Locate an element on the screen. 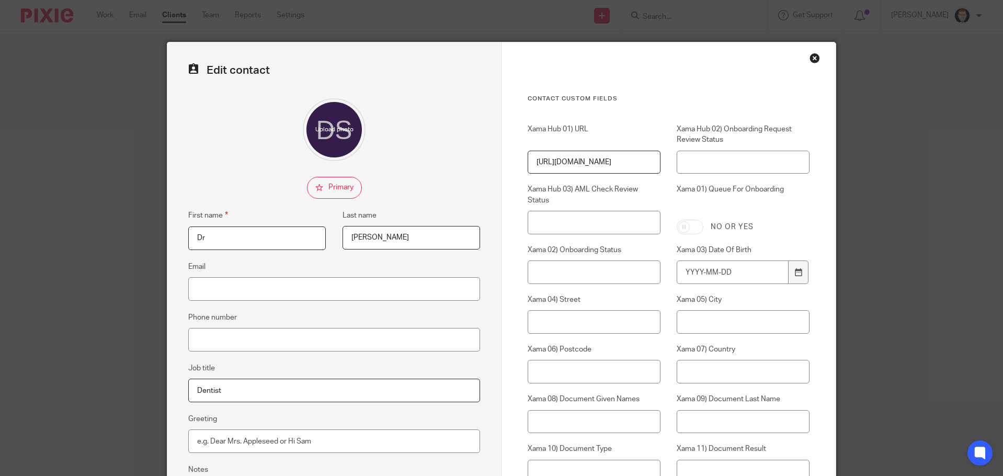  label: Xama 06) Postcode is located at coordinates (594, 349).